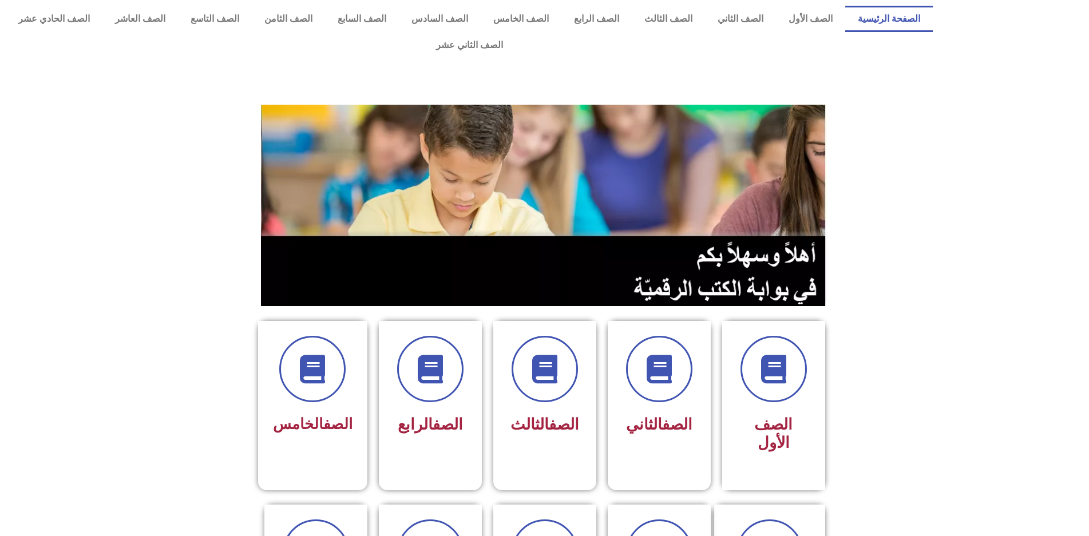 This screenshot has height=536, width=1089. Describe the element at coordinates (215, 19) in the screenshot. I see `a: الصف التاسع` at that location.